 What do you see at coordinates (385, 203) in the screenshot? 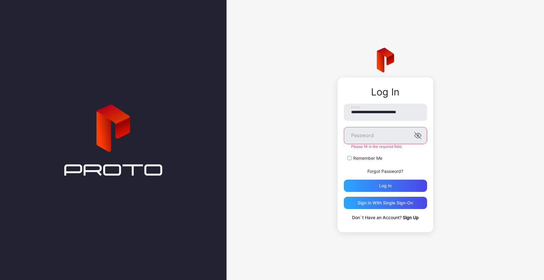
I see `button: Sign in With Single Sign-On` at bounding box center [385, 203].